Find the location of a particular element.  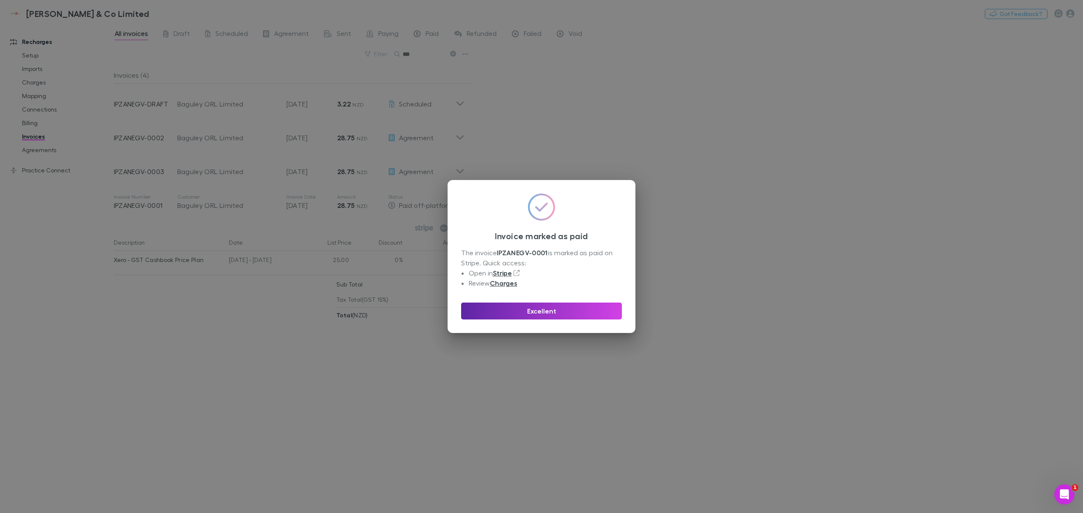

a: Charges is located at coordinates (503, 283).